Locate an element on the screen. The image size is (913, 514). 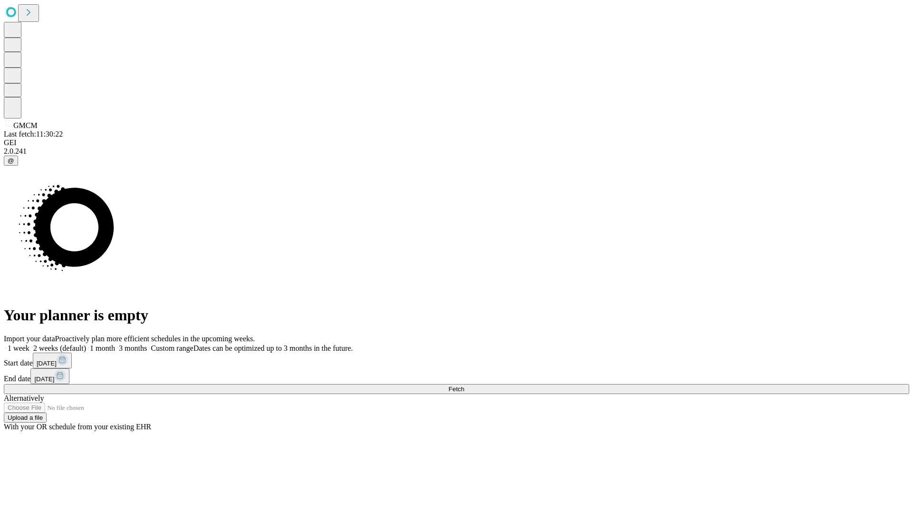
span: GMCM is located at coordinates (25, 125).